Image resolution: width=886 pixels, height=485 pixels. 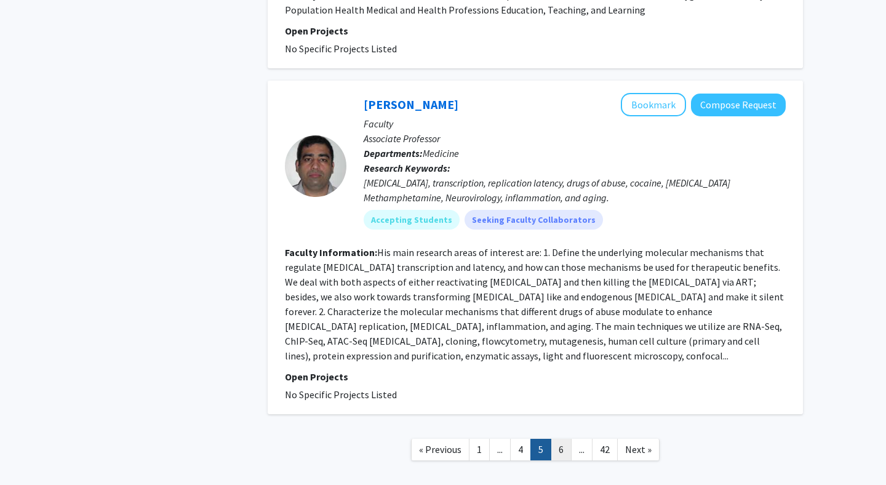 What do you see at coordinates (541, 449) in the screenshot?
I see `a: 5` at bounding box center [541, 449].